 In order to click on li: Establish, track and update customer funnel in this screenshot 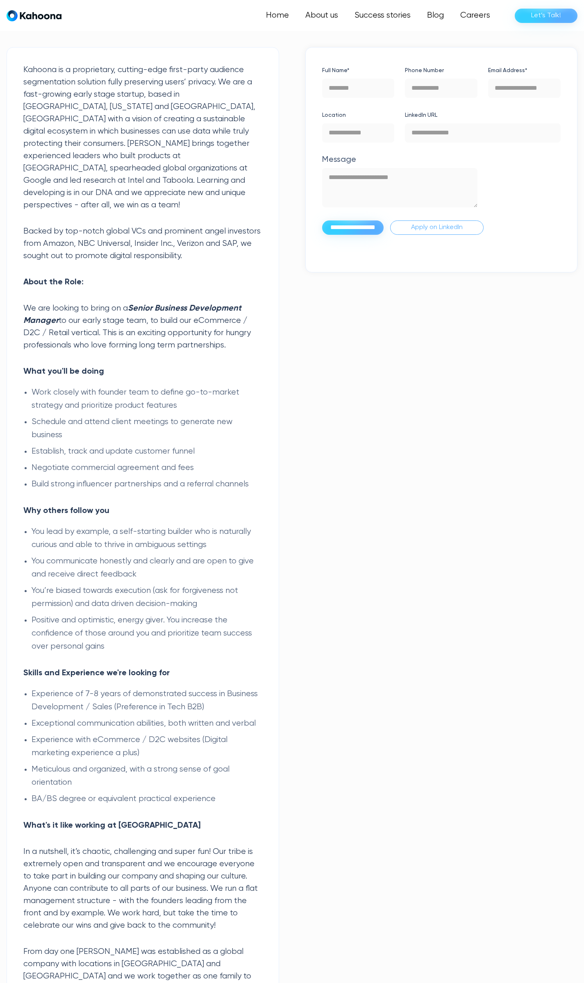, I will do `click(147, 452)`.